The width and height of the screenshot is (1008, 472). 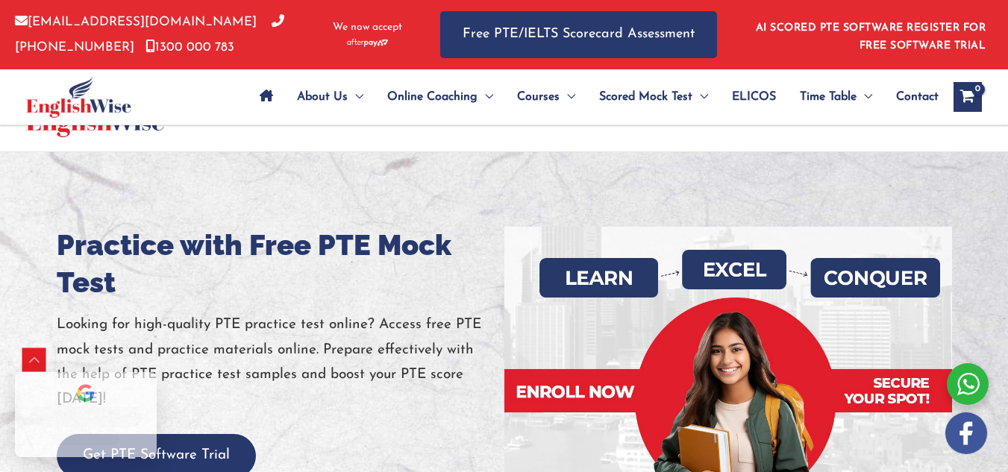 What do you see at coordinates (966, 434) in the screenshot?
I see `img: white-facebook.png` at bounding box center [966, 434].